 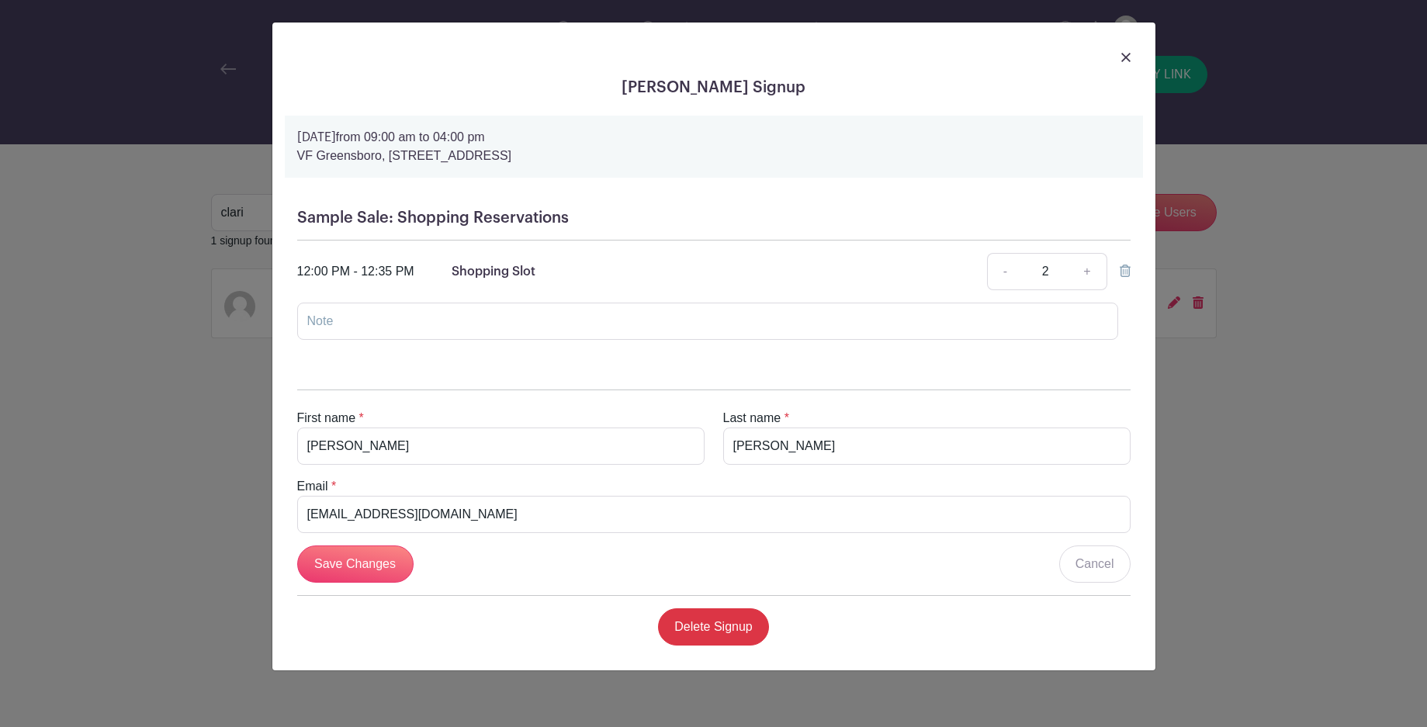 I want to click on img: close_button-5f87c8562297e5c2d7936805f587ecaba9071eb48480494691a3f1689db116b3.svg, so click(x=1126, y=57).